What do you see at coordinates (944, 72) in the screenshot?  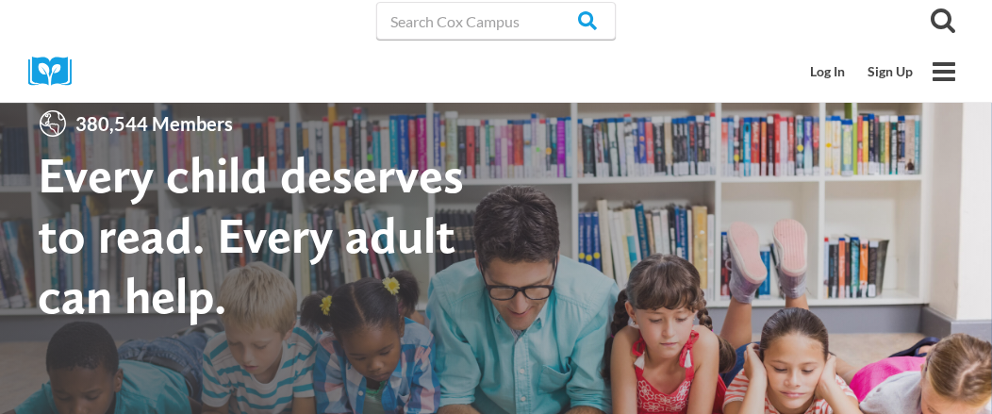 I see `button: Open menu` at bounding box center [944, 72].